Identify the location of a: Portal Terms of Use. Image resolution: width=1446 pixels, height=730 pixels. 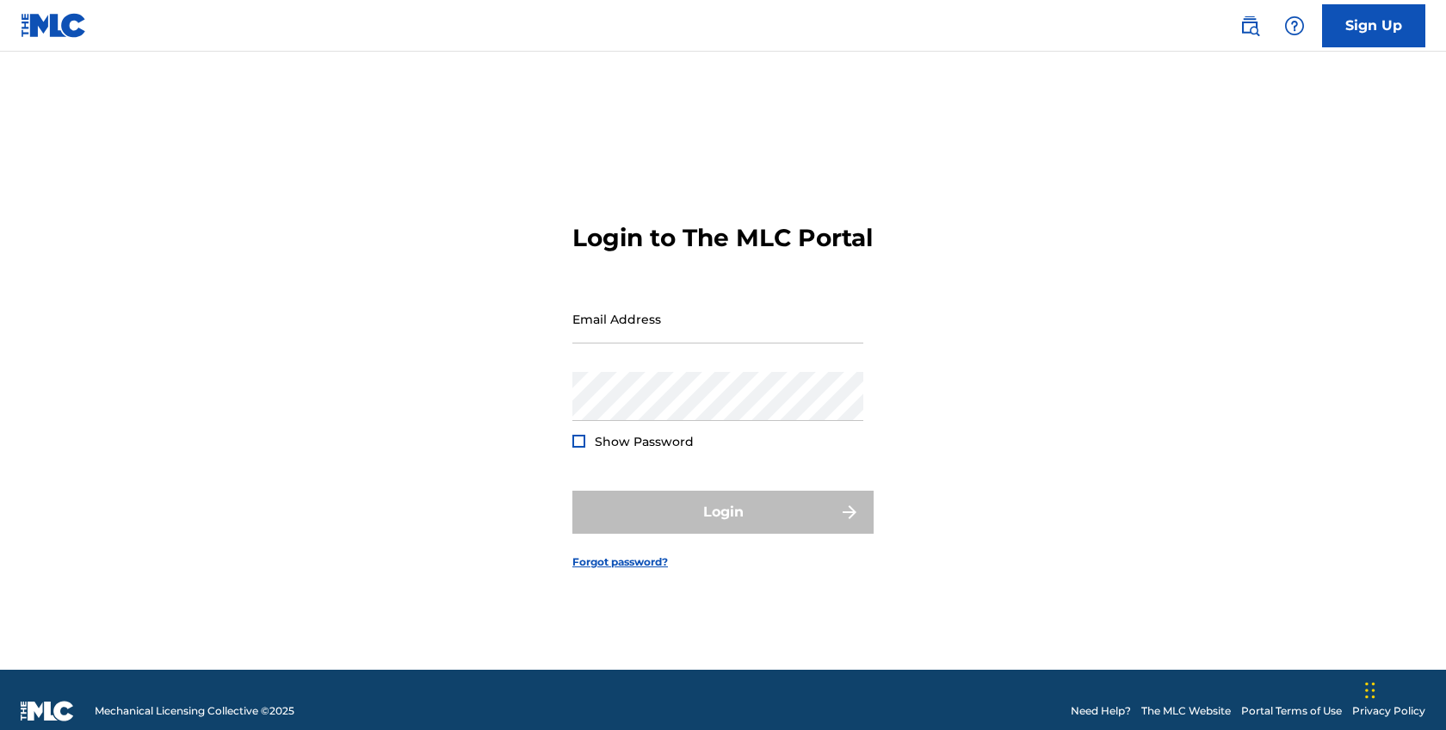
(1291, 711).